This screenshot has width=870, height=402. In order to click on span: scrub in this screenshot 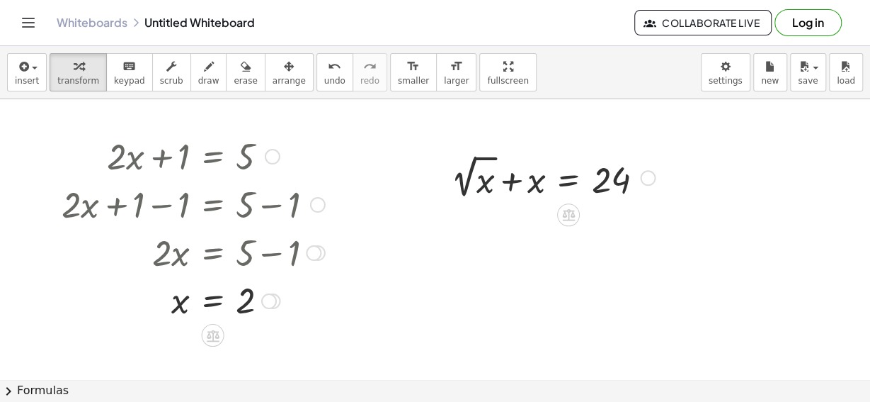, I will do `click(171, 81)`.